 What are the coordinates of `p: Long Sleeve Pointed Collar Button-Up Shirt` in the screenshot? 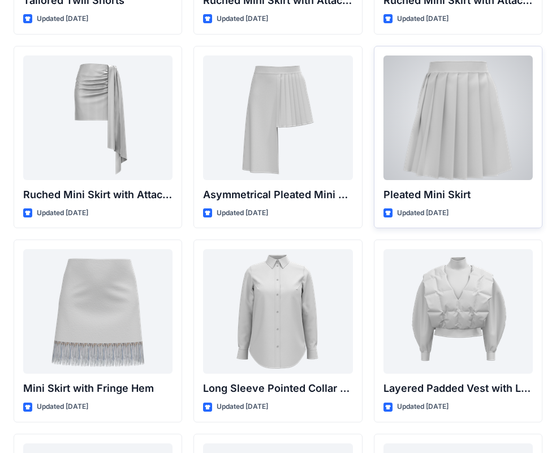 It's located at (278, 388).